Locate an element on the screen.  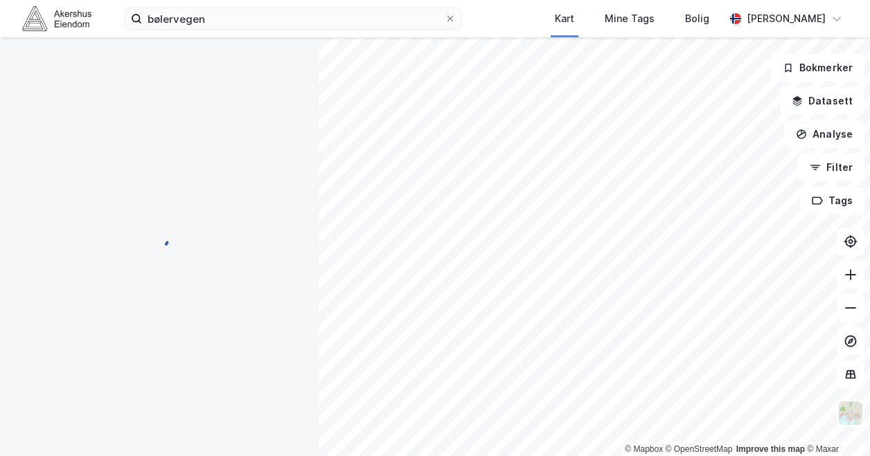
a: Improve this map is located at coordinates (770, 449).